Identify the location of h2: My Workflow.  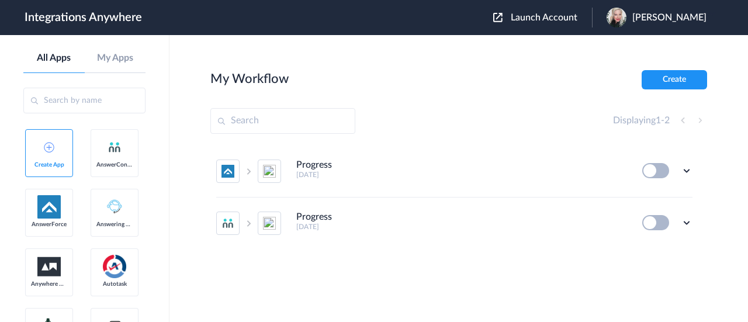
(250, 79).